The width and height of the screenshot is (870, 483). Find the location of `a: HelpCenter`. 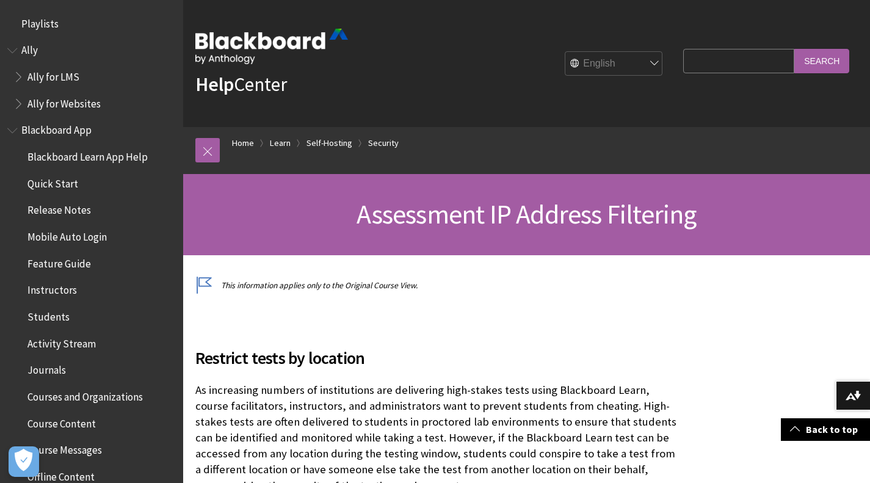

a: HelpCenter is located at coordinates (241, 84).